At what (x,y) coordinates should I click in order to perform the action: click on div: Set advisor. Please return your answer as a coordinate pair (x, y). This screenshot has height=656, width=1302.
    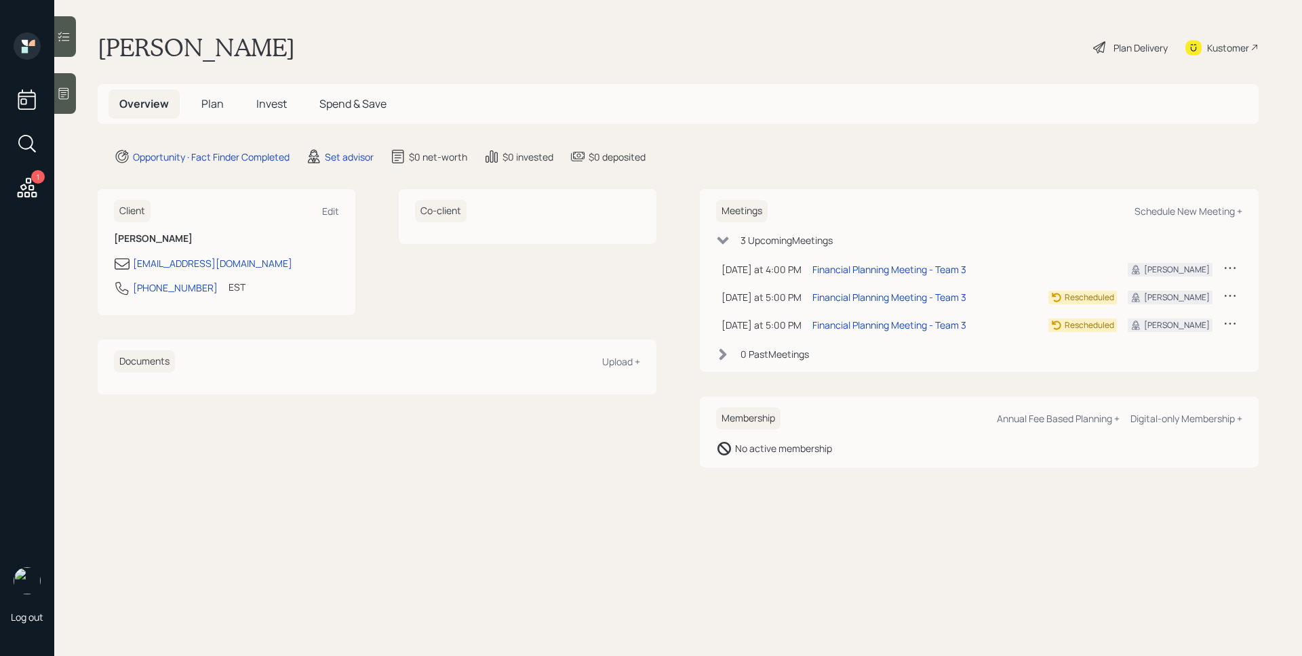
    Looking at the image, I should click on (349, 157).